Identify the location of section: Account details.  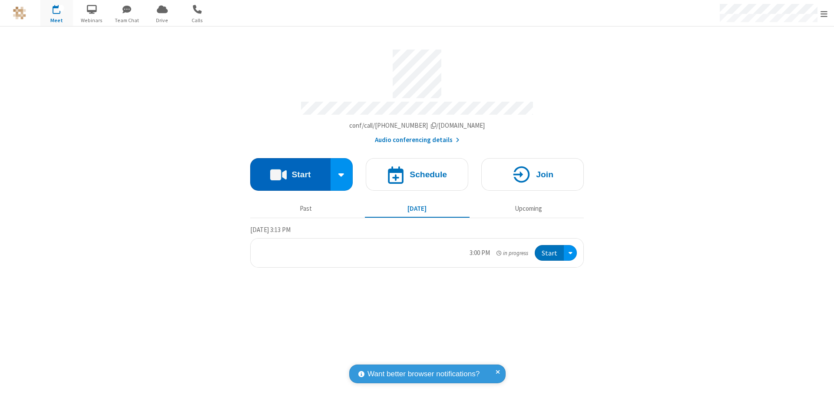
(417, 94).